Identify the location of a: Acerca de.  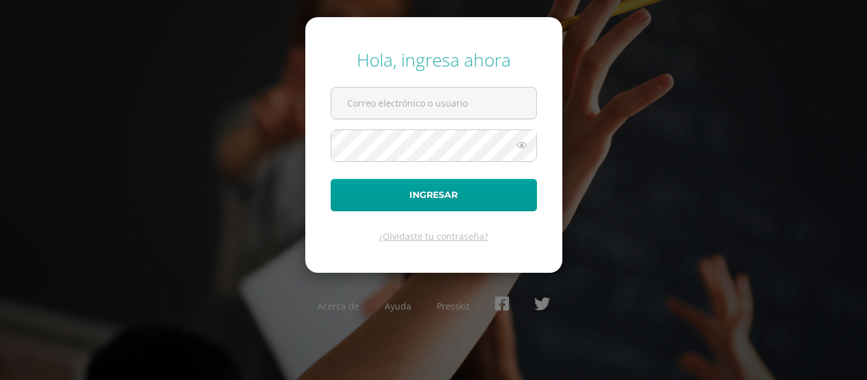
(338, 306).